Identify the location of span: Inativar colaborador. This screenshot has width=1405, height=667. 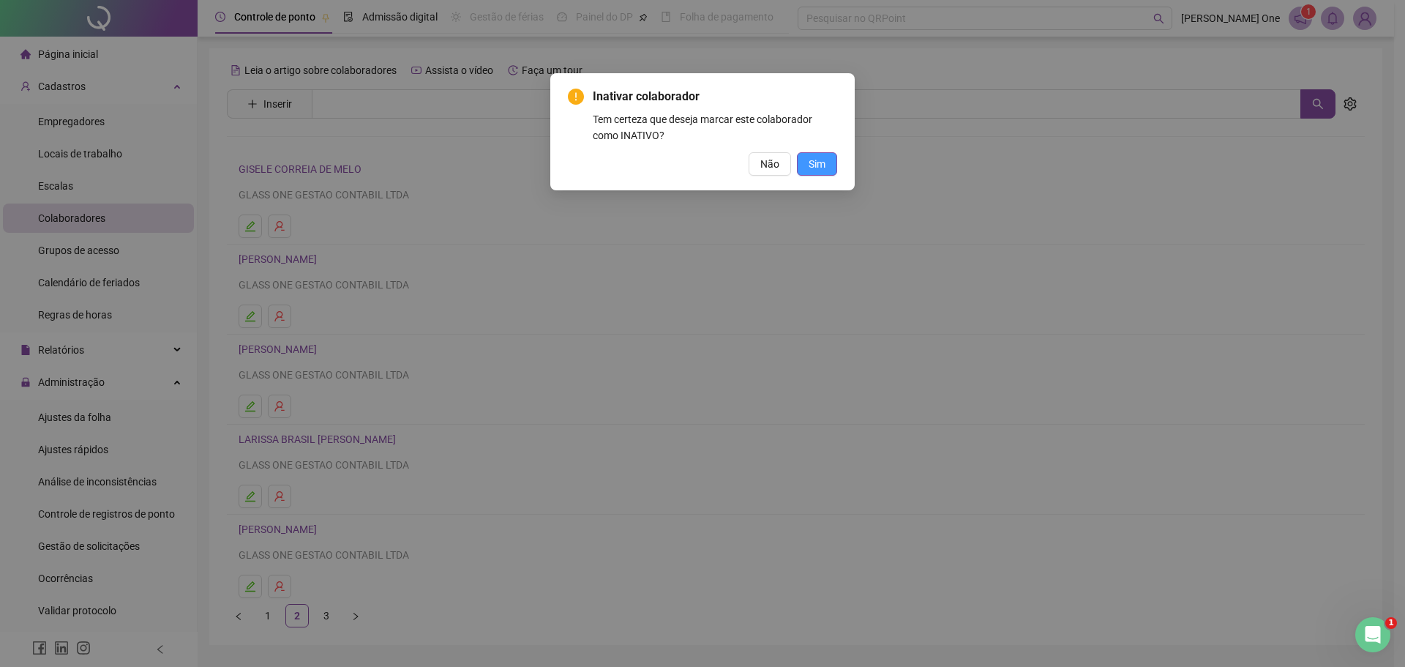
(646, 96).